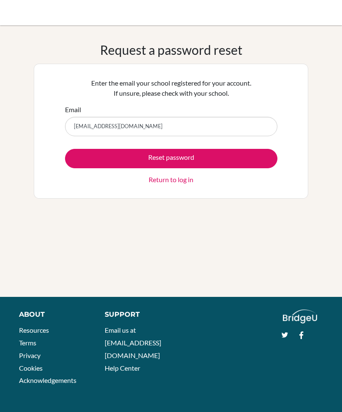  What do you see at coordinates (48, 380) in the screenshot?
I see `a: Acknowledgements` at bounding box center [48, 380].